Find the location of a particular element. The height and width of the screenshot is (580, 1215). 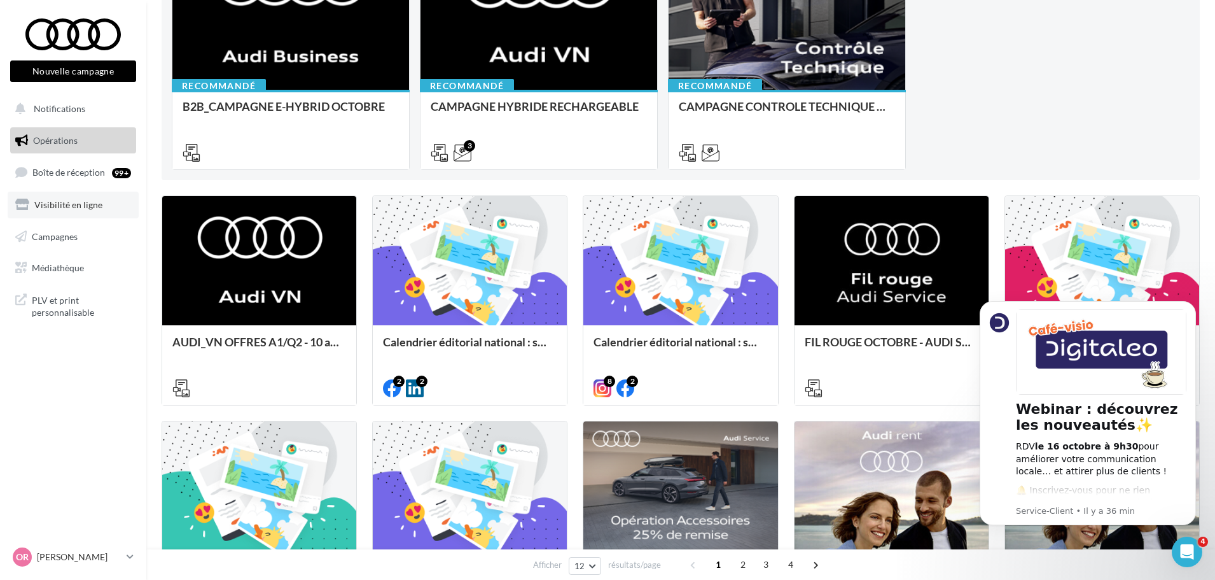

span: résultats/page is located at coordinates (634, 564).